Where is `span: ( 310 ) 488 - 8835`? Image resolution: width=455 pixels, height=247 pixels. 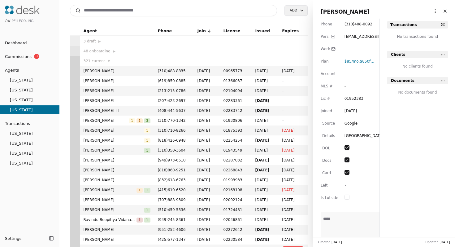
span: ( 310 ) 488 - 8835 is located at coordinates (172, 71).